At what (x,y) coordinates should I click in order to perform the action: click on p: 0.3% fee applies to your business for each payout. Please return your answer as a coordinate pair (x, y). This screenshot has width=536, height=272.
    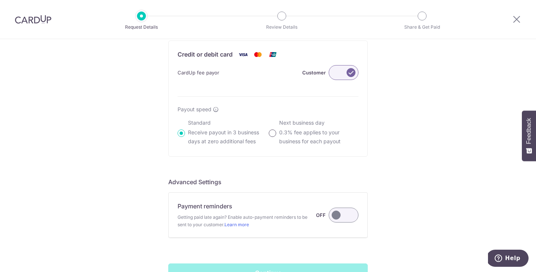
    Looking at the image, I should click on (319, 137).